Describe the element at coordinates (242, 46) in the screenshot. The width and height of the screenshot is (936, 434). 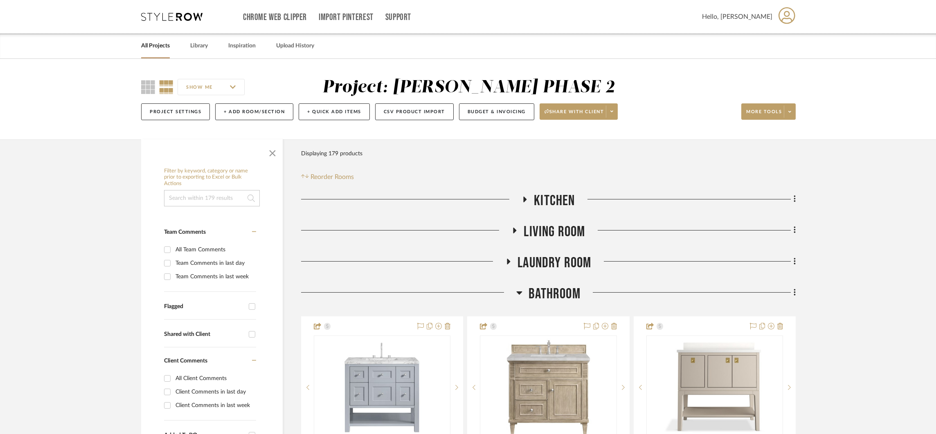
I see `a: Inspiration` at that location.